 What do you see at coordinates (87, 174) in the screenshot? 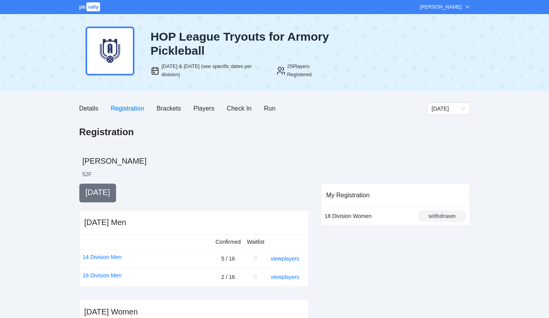
I see `li: 52 F` at bounding box center [87, 174].